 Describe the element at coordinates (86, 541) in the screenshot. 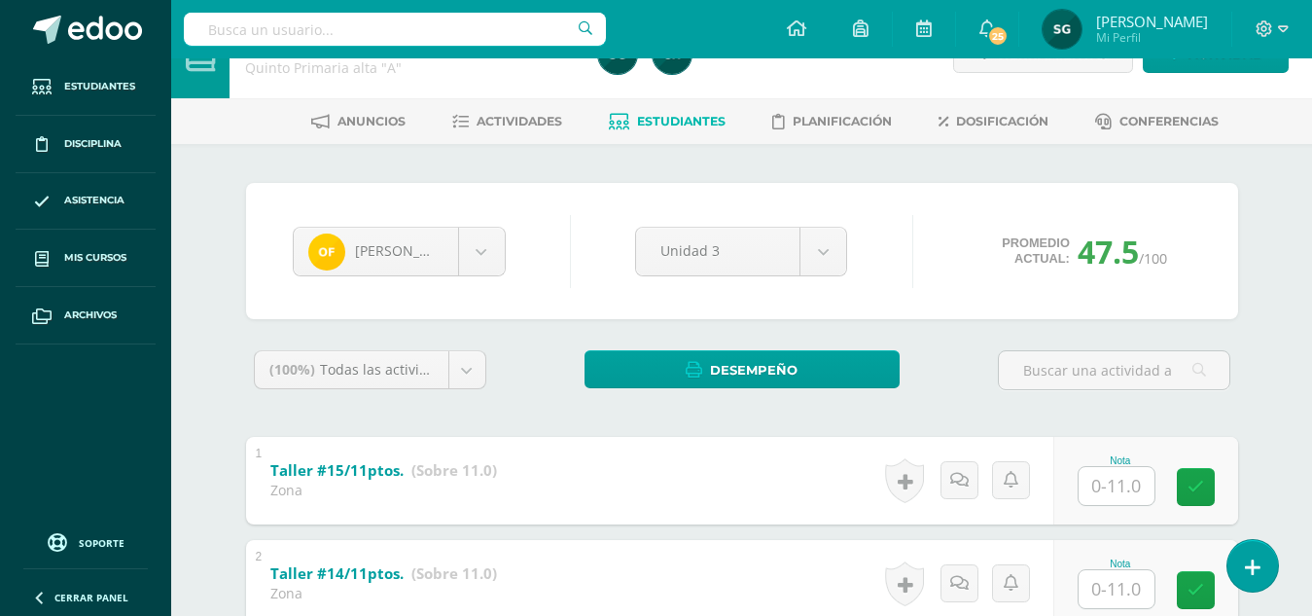

I see `a: Soporte` at that location.